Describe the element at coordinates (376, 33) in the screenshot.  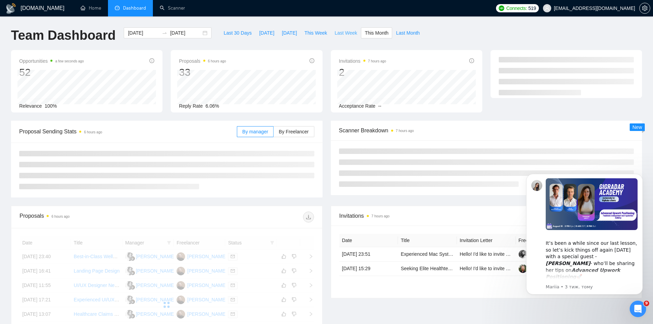
I see `span: This Month` at that location.